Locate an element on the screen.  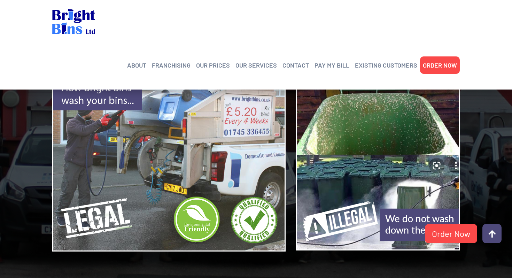
a: ABOUT is located at coordinates (137, 65).